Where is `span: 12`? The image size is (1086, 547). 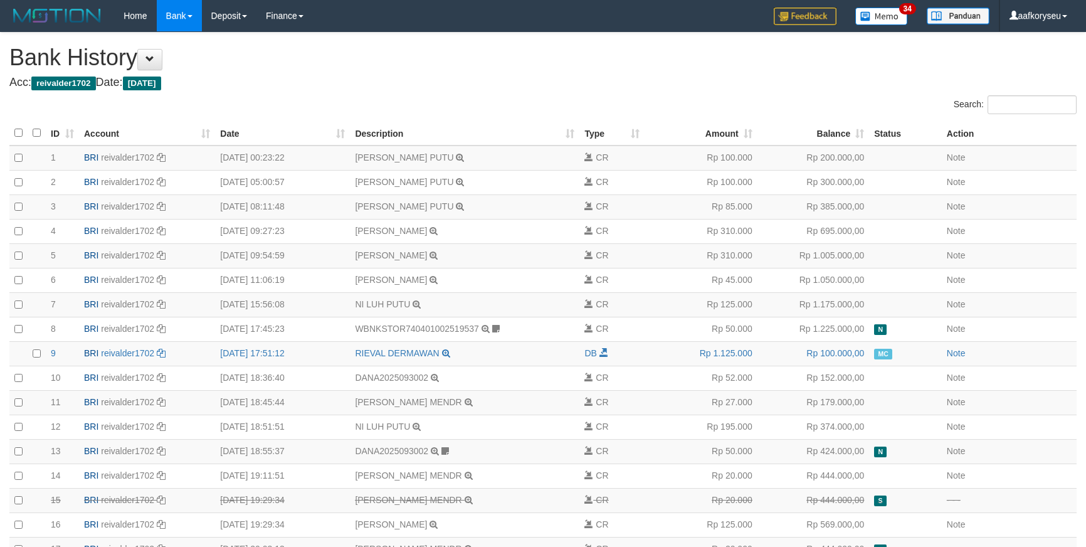 span: 12 is located at coordinates (56, 426).